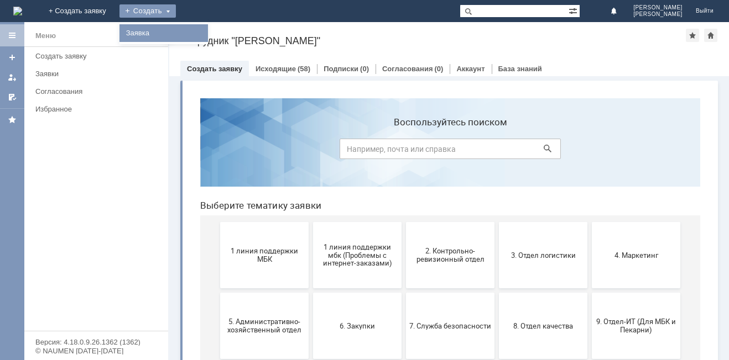 This screenshot has width=729, height=360. Describe the element at coordinates (352, 307) in the screenshot. I see `span: Отдел-ИТ (Офис)` at that location.